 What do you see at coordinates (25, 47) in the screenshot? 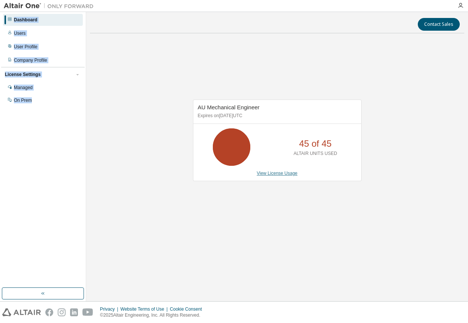
I see `div: User Profile` at bounding box center [25, 47].